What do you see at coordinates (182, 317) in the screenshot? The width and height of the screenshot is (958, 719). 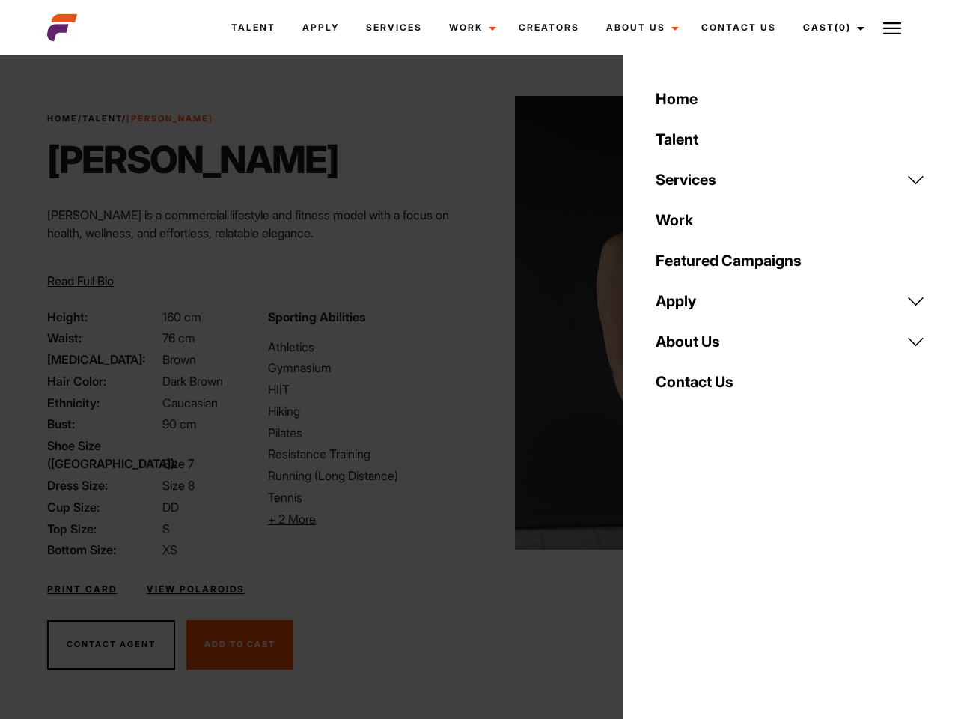 I see `span: 160 cm` at bounding box center [182, 317].